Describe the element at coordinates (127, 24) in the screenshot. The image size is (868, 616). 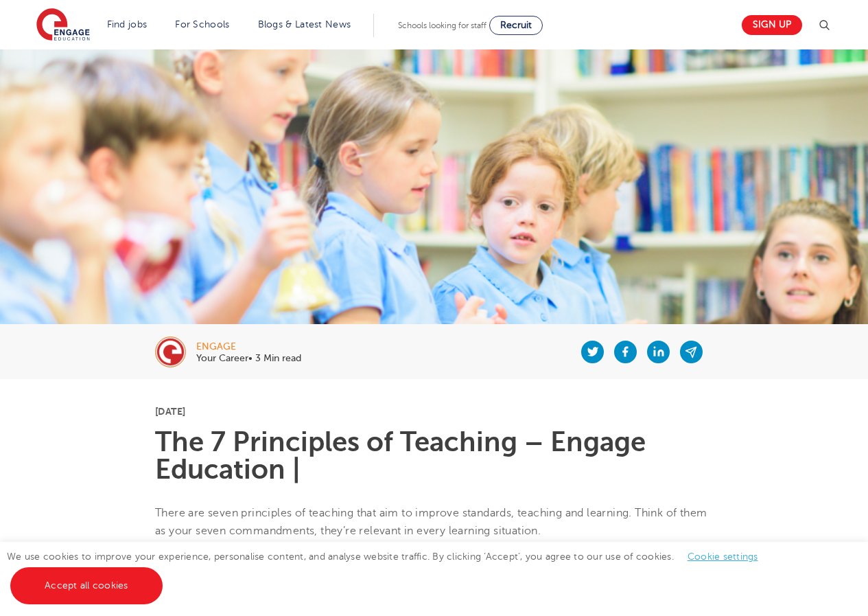
I see `a: Find jobs` at that location.